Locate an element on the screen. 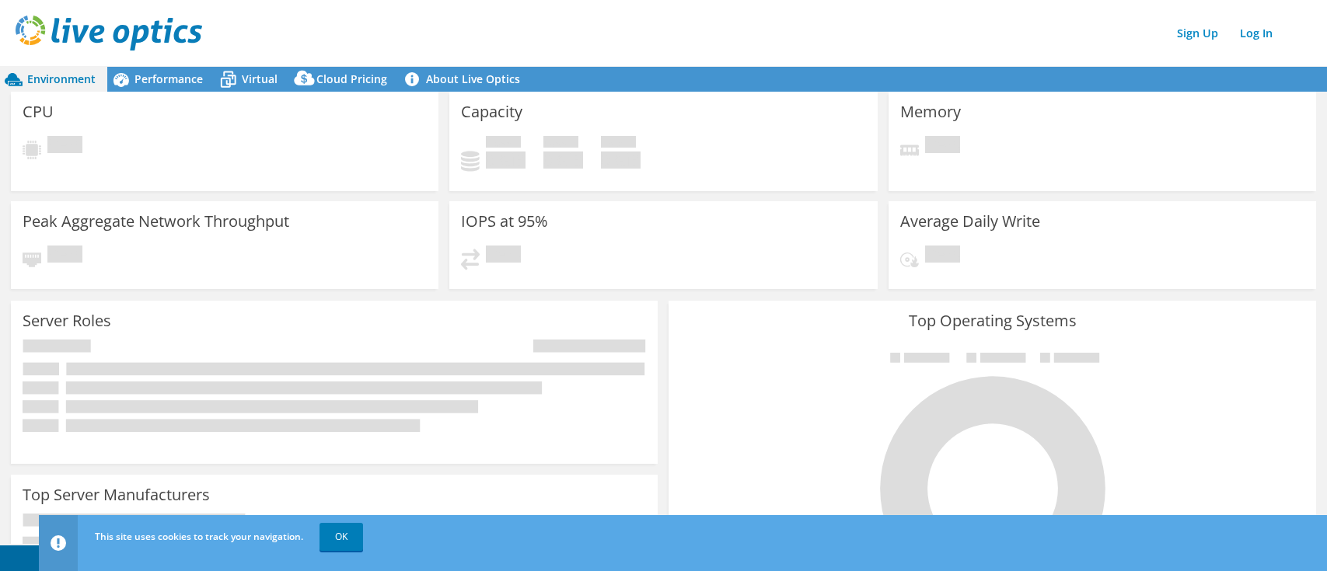  span: Free is located at coordinates (561, 144).